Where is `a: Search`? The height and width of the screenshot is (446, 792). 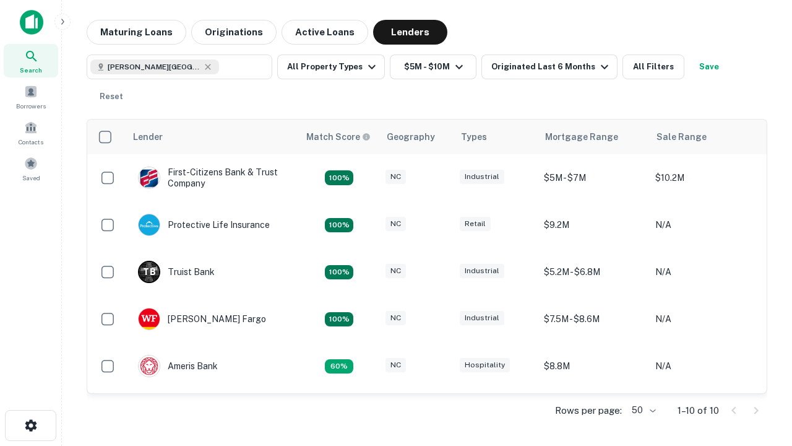
a: Search is located at coordinates (31, 61).